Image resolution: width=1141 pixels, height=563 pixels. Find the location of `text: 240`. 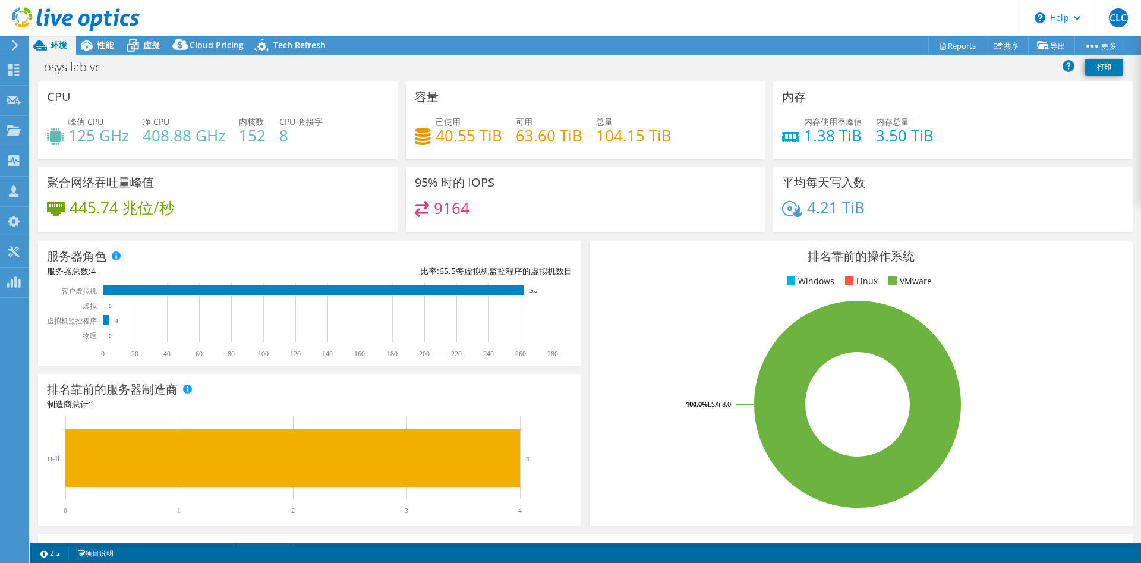

text: 240 is located at coordinates (488, 353).